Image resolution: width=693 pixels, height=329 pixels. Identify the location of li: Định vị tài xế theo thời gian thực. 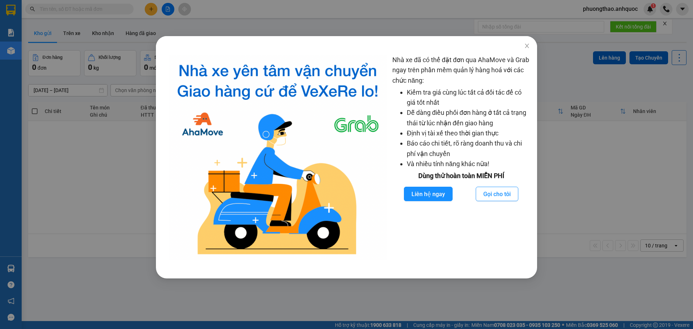
(468, 133).